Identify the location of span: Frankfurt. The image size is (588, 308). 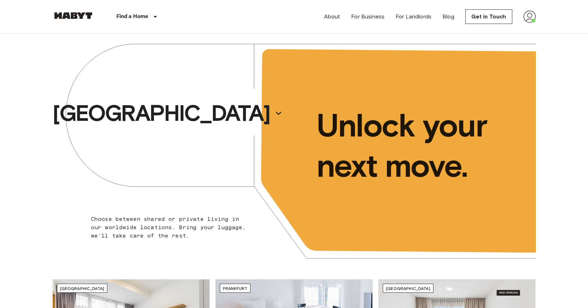
(235, 288).